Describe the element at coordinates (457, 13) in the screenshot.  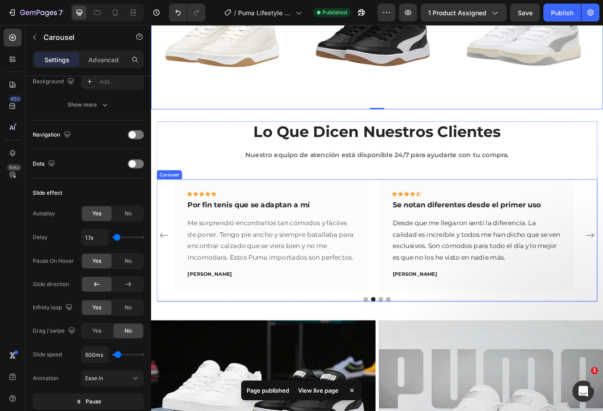
I see `span: 1 product assigned` at that location.